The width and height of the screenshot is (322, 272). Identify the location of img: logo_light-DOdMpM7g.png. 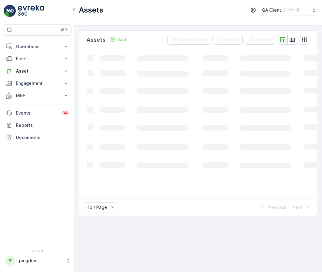
(31, 11).